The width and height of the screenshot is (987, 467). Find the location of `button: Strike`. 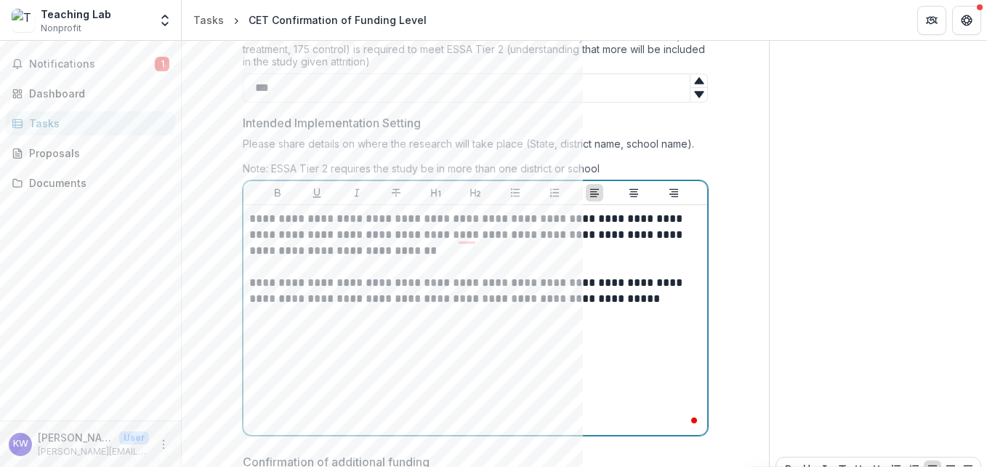

button: Strike is located at coordinates (396, 193).